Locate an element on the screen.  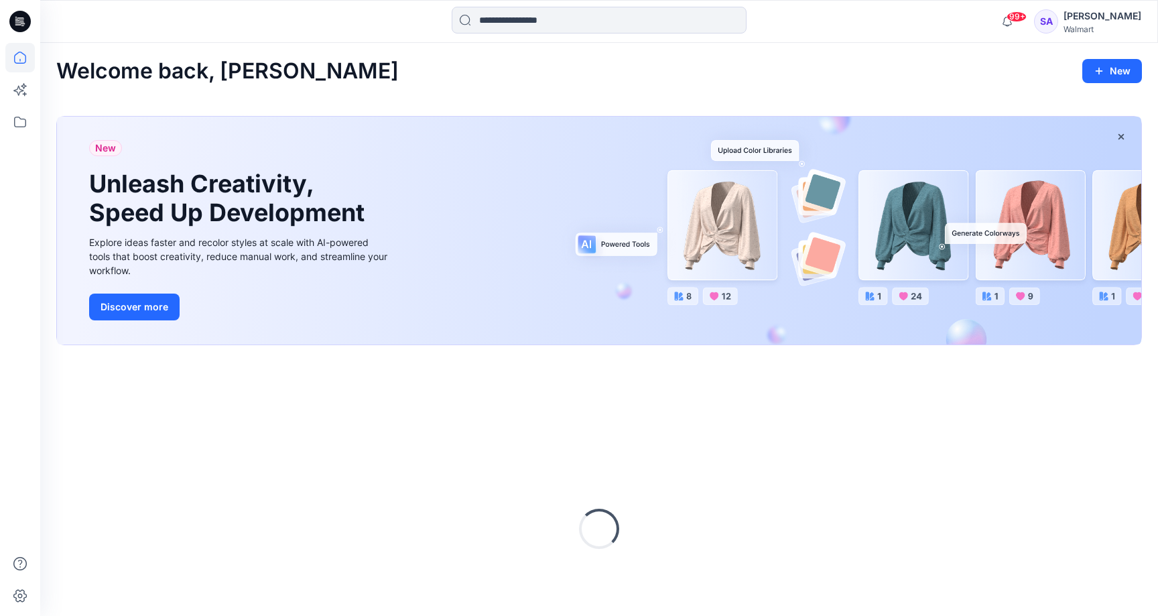
div: Explore ideas faster and recolor styles at scale with AI-powered tools that boost creativity, red... is located at coordinates (240, 256).